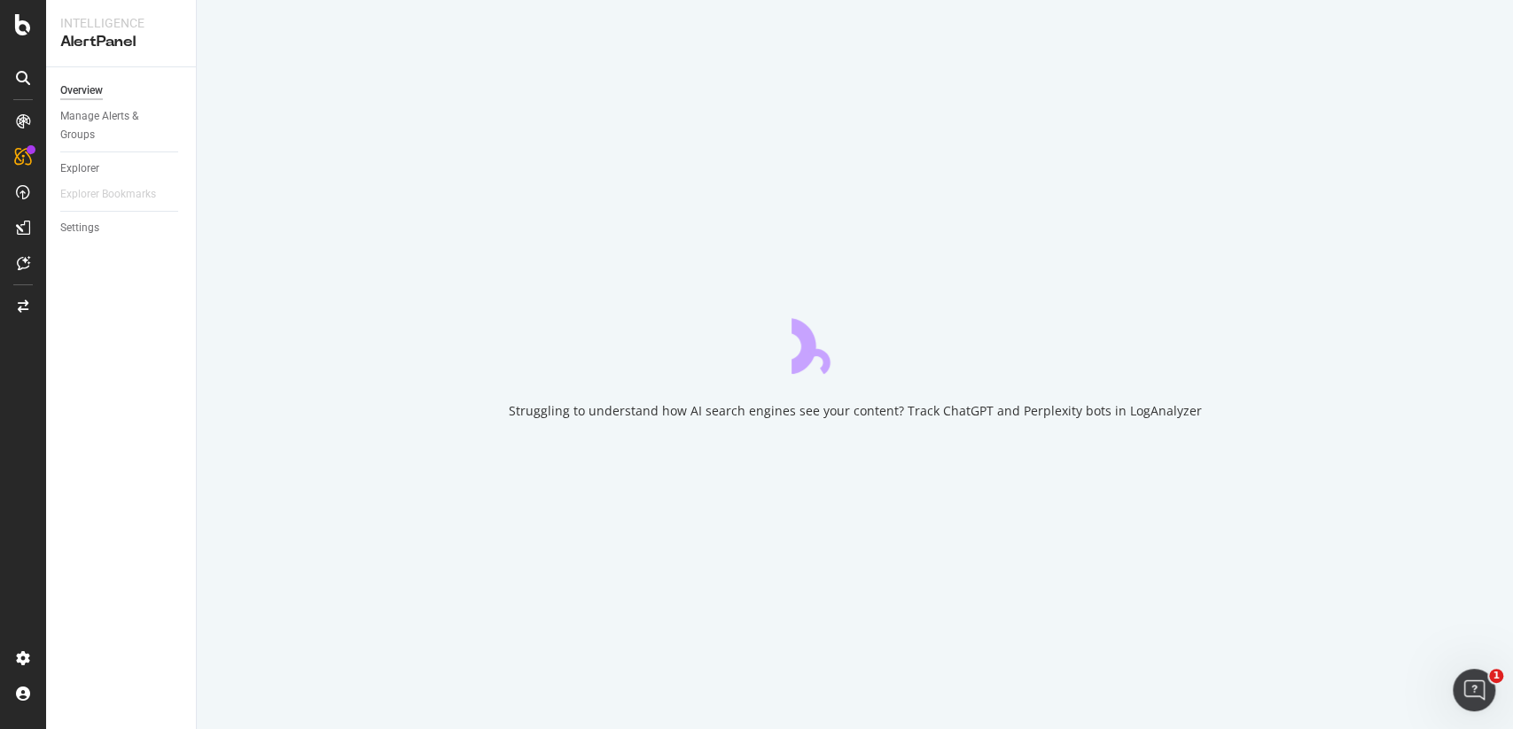 The width and height of the screenshot is (1513, 729). What do you see at coordinates (121, 228) in the screenshot?
I see `a: Settings` at bounding box center [121, 228].